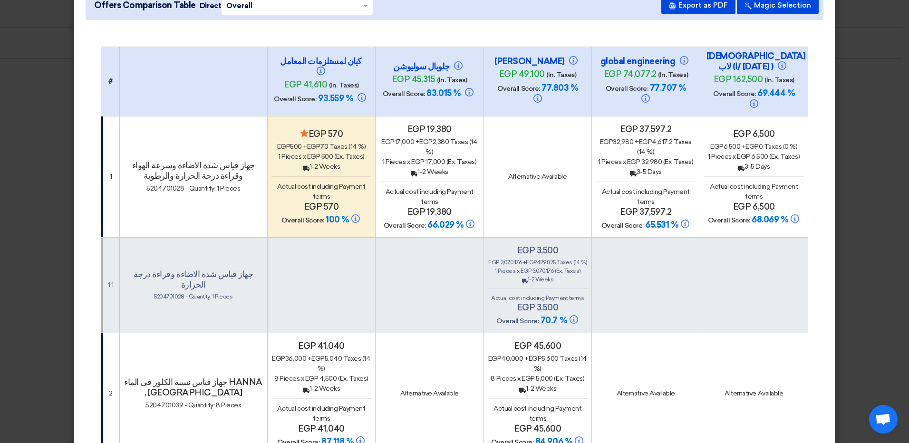 This screenshot has width=909, height=443. I want to click on span: Direct, so click(210, 6).